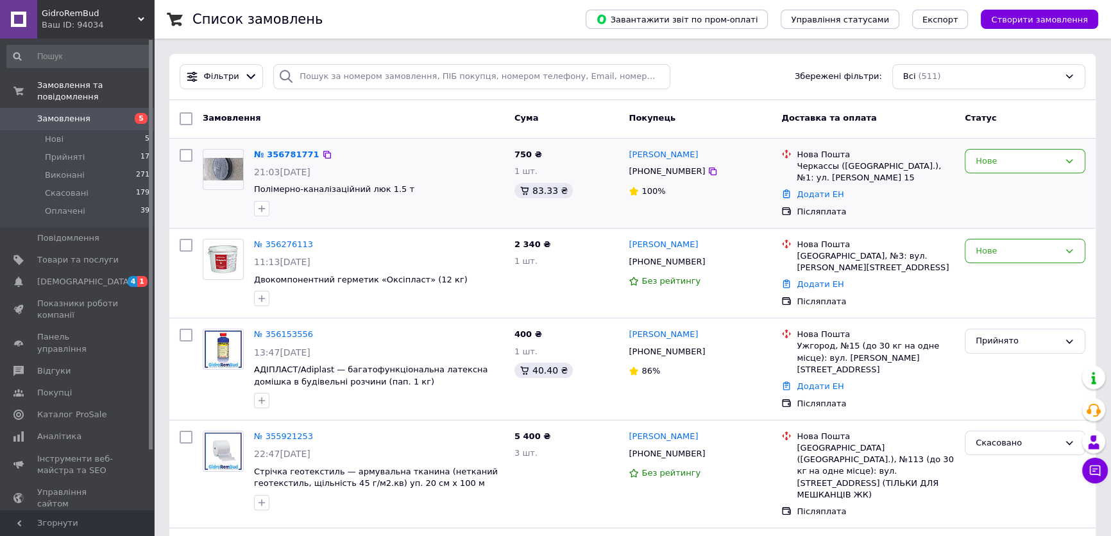 This screenshot has height=536, width=1111. Describe the element at coordinates (929, 76) in the screenshot. I see `span: (511)` at that location.